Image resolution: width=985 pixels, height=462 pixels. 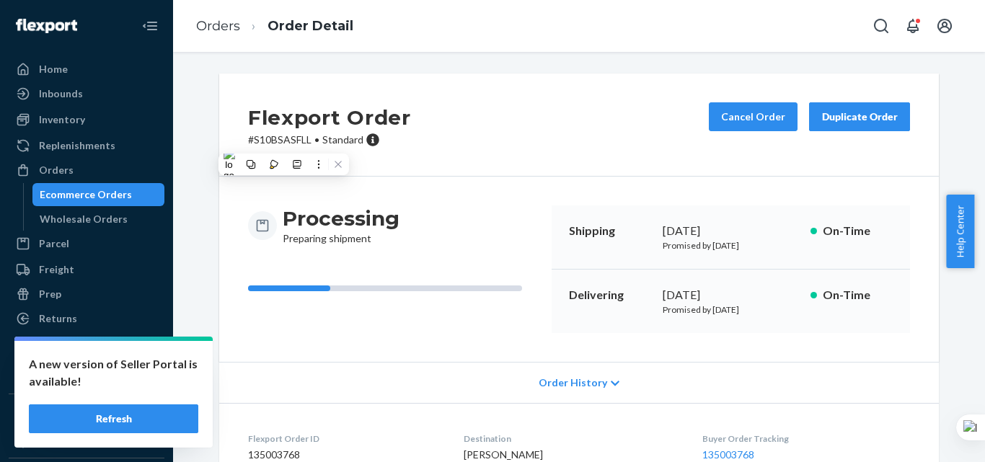 I want to click on div: Duplicate Order, so click(x=860, y=117).